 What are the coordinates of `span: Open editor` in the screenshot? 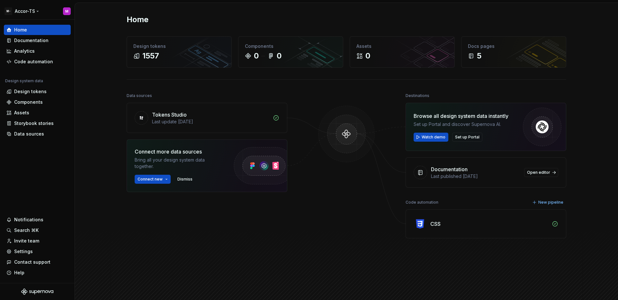 It's located at (539, 173).